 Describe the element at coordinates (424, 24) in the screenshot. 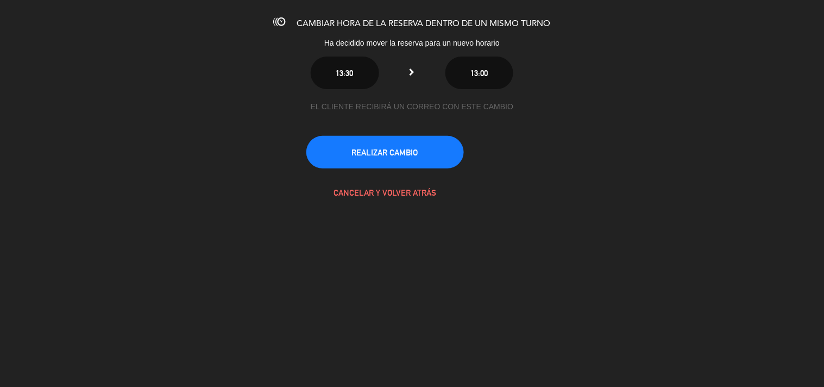

I see `span: CAMBIAR HORA DE LA RESERVA DENTRO DE UN MISMO TURNO` at that location.